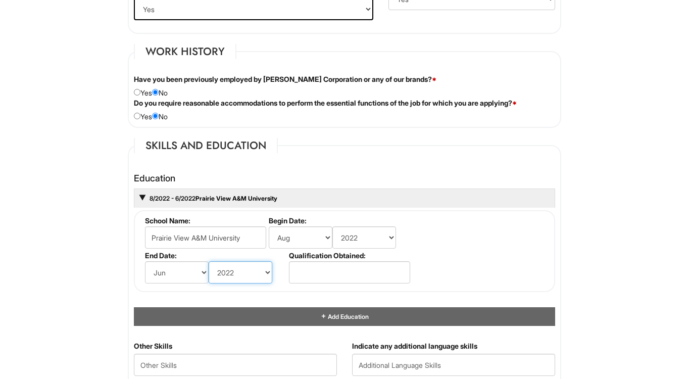  Describe the element at coordinates (415, 346) in the screenshot. I see `label: Indicate any additional language skills` at that location.